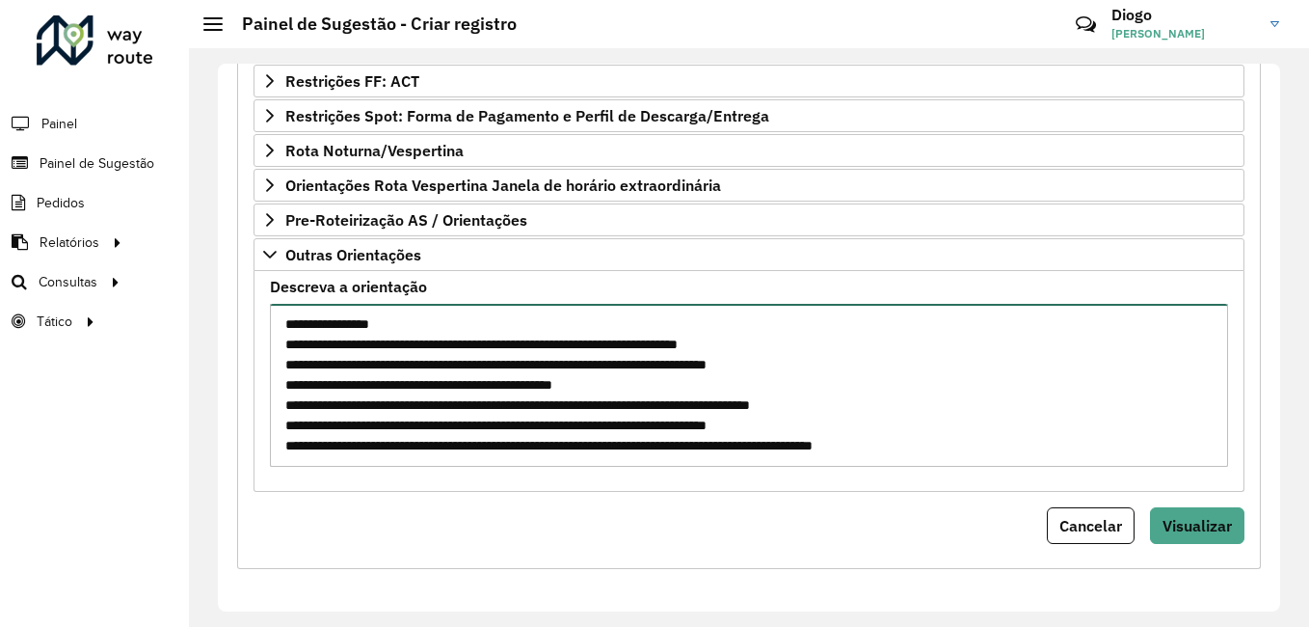 This screenshot has width=1309, height=627. I want to click on div: Outras Orientações, so click(749, 381).